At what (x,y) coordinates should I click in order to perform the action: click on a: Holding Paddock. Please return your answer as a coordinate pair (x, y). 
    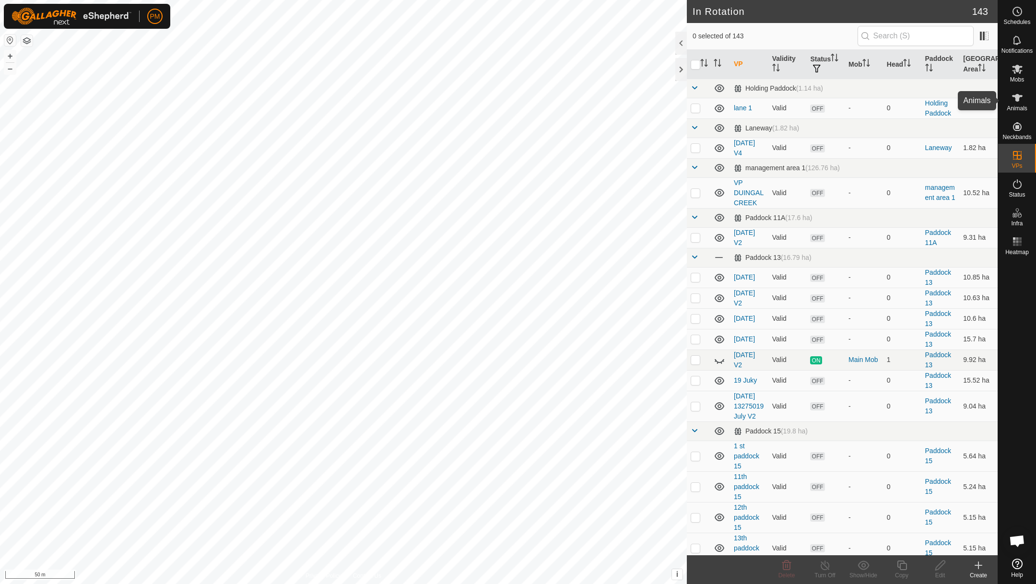
    Looking at the image, I should click on (938, 108).